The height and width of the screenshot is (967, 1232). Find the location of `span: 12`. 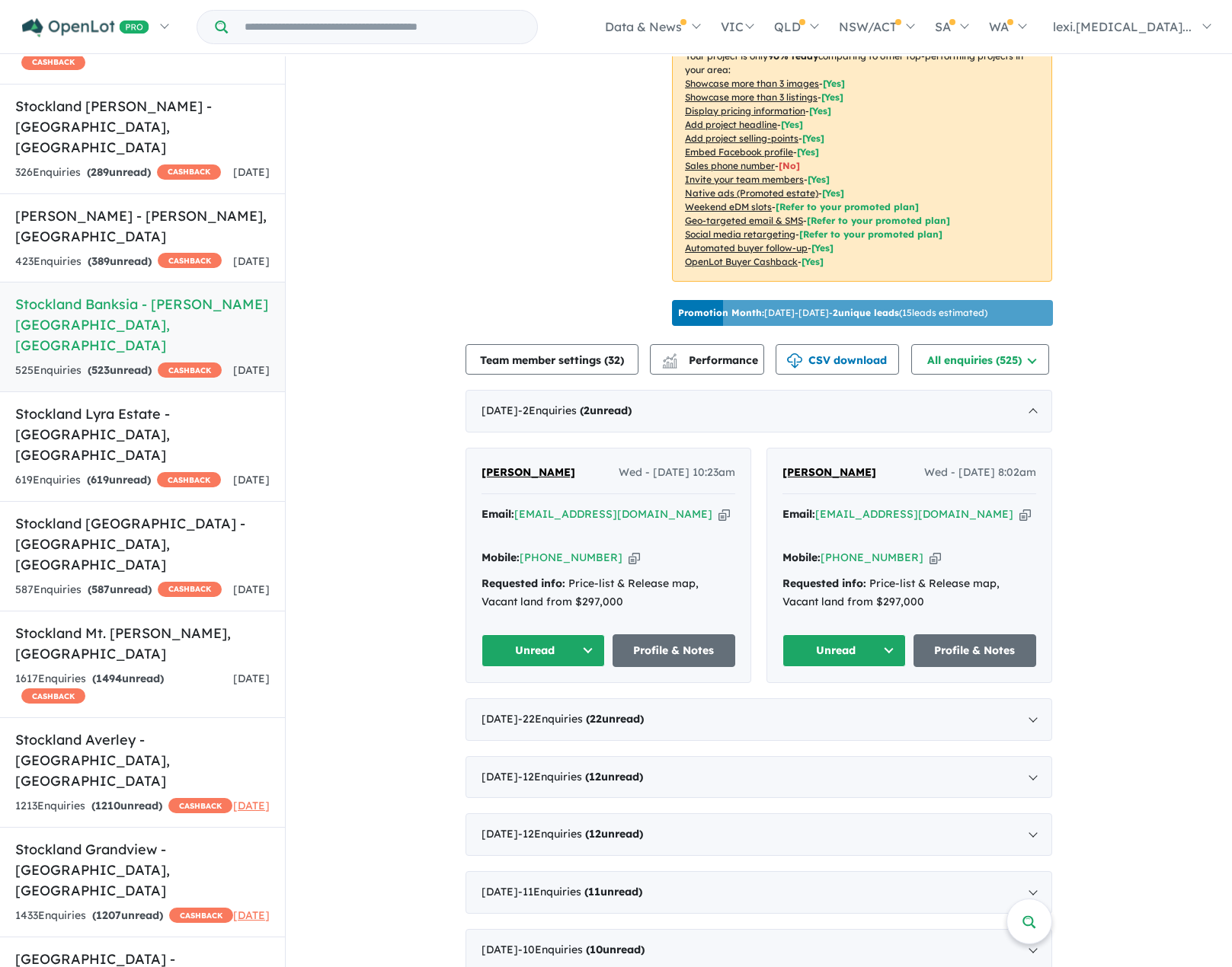

span: 12 is located at coordinates (595, 834).